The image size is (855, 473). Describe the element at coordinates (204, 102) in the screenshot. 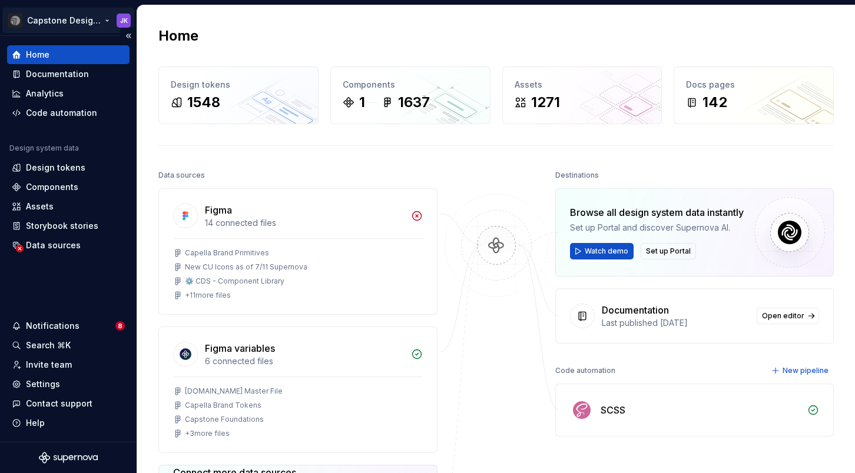

I see `div: 1548` at that location.